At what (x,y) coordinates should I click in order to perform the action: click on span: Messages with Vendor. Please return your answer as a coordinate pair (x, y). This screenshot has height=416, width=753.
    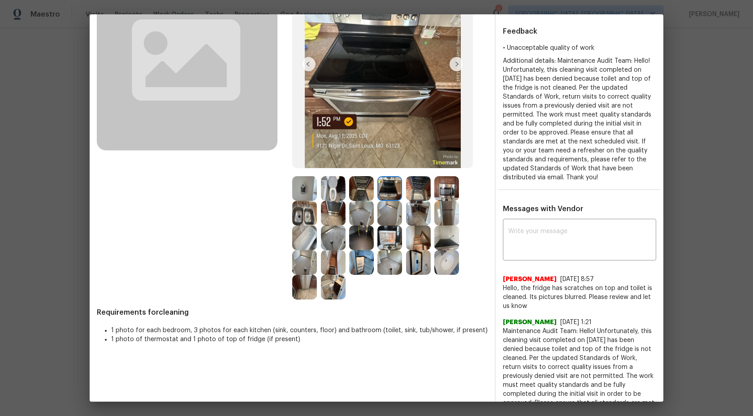
    Looking at the image, I should click on (543, 209).